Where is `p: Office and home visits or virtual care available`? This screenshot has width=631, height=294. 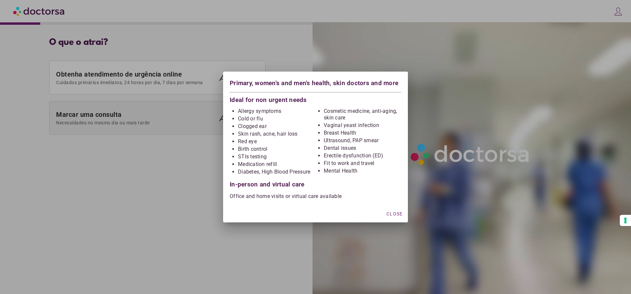
p: Office and home visits or virtual care available is located at coordinates (315, 196).